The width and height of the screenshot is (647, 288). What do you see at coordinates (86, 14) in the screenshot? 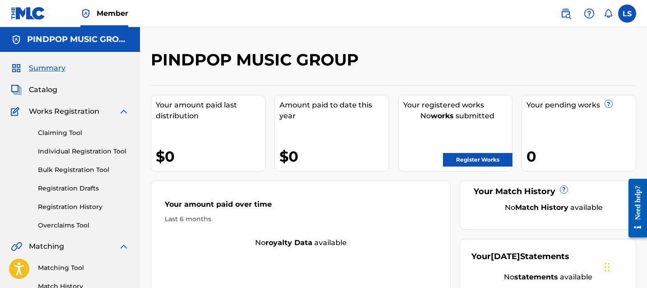
I see `img: Top Rightsholder` at bounding box center [86, 14].